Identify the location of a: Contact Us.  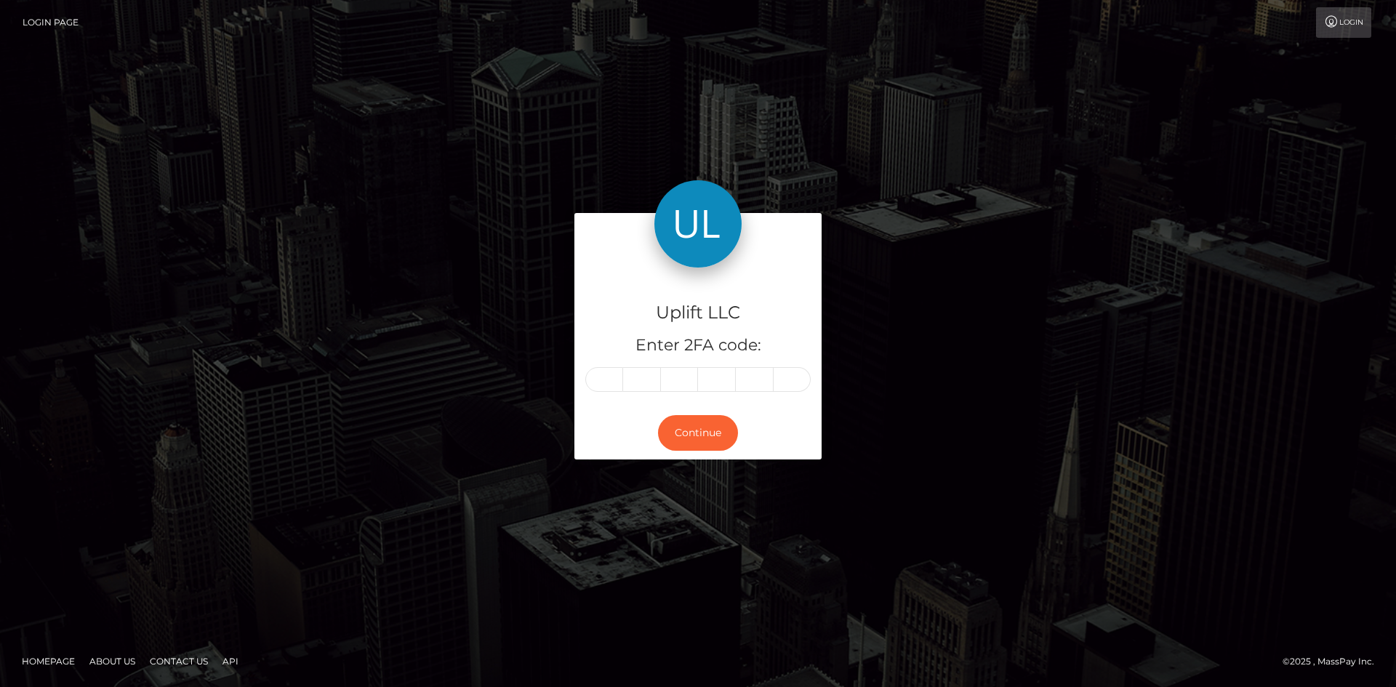
(179, 661).